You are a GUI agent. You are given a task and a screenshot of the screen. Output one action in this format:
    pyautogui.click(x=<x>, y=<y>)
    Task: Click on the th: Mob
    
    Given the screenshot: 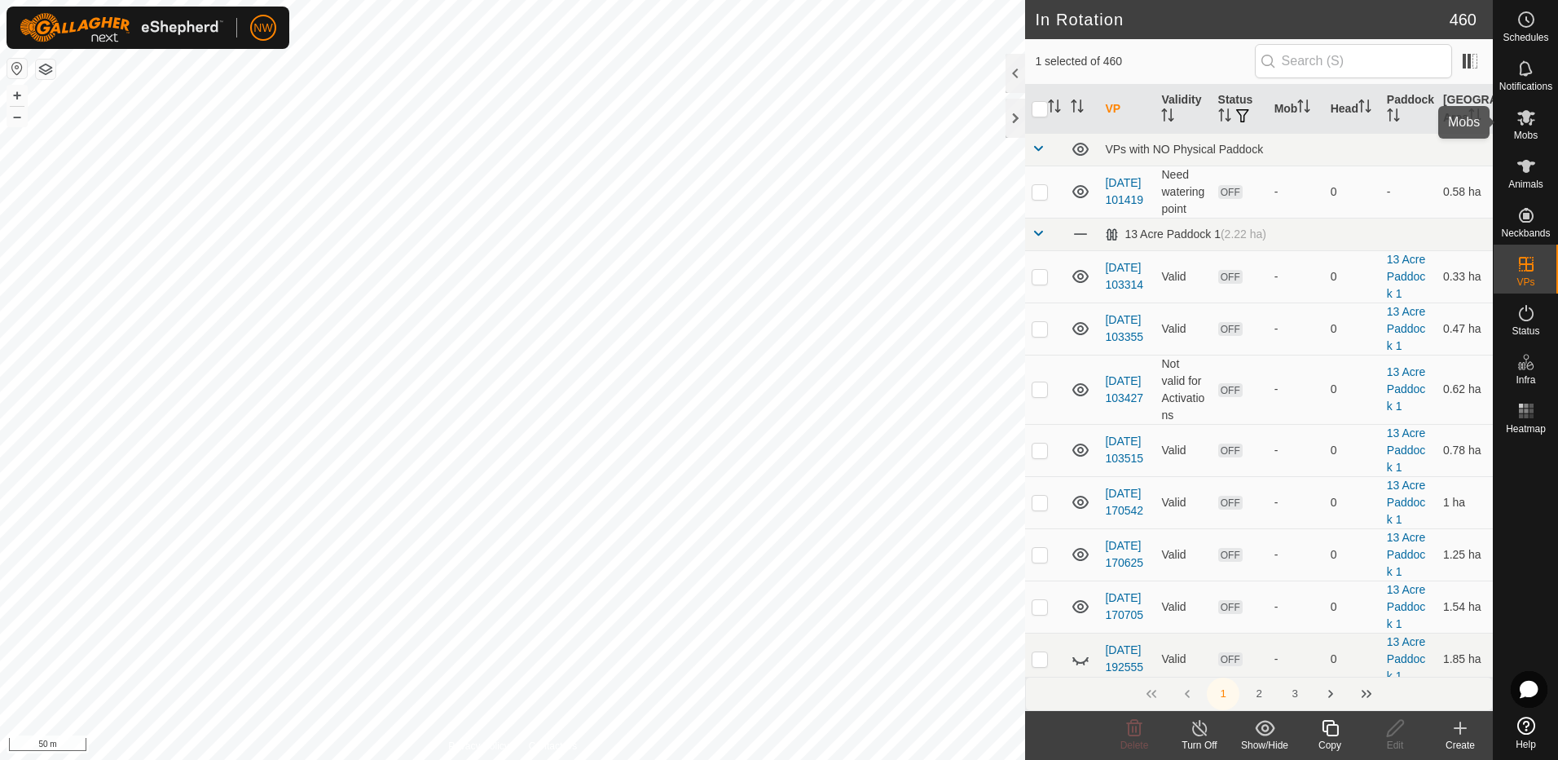 What is the action you would take?
    pyautogui.click(x=1296, y=109)
    